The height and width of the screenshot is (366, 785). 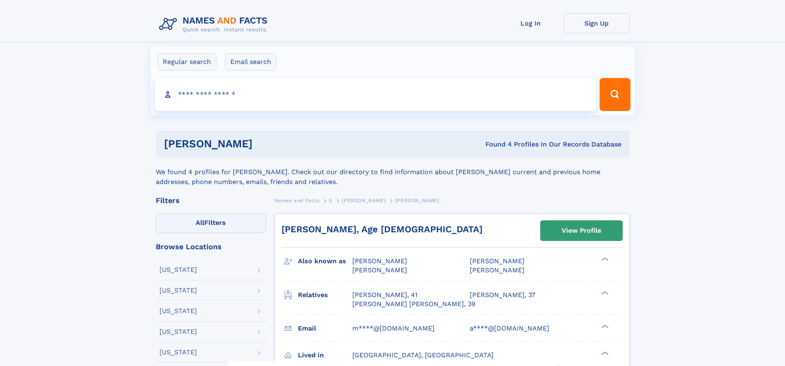 I want to click on img: Logo Names and Facts, so click(x=215, y=24).